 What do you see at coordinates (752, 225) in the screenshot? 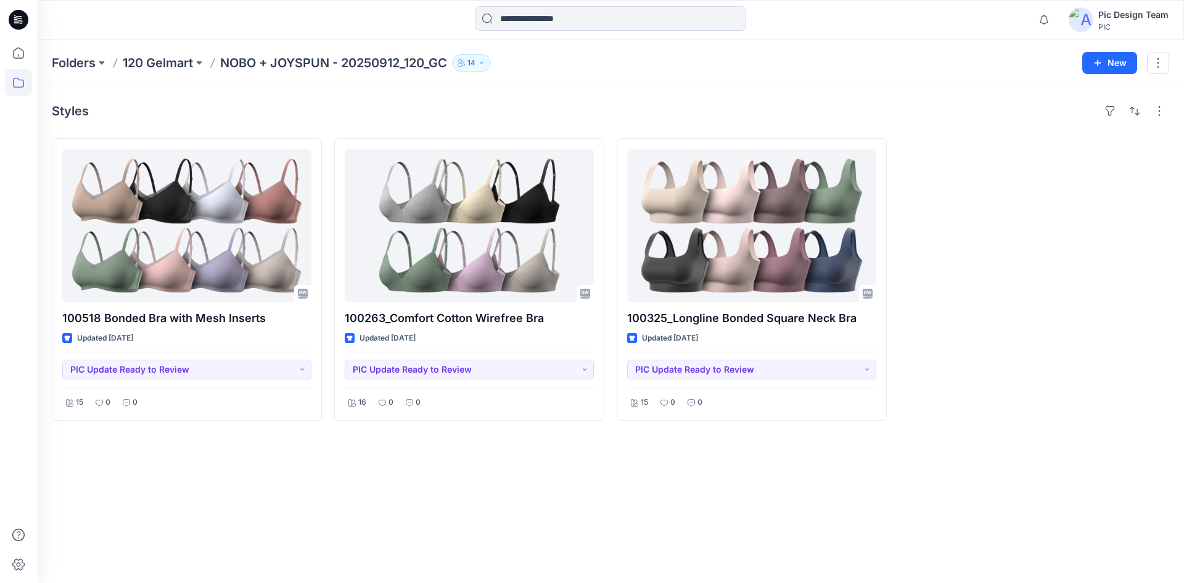
I see `a: 100325_Longline Bonded Square Neck Bra` at bounding box center [752, 225].